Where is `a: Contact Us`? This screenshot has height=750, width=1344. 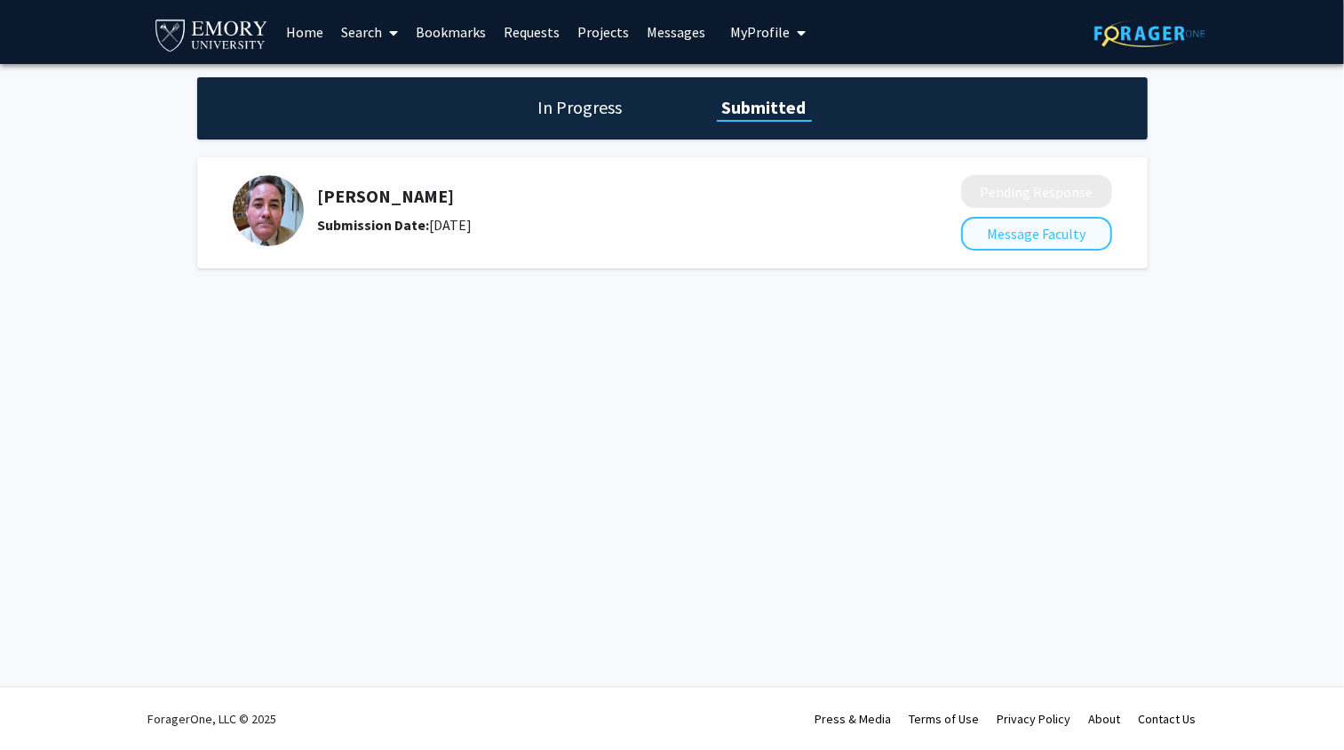
a: Contact Us is located at coordinates (1167, 719).